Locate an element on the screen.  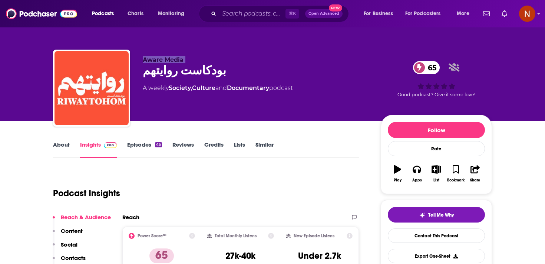
span: New is located at coordinates (336, 8).